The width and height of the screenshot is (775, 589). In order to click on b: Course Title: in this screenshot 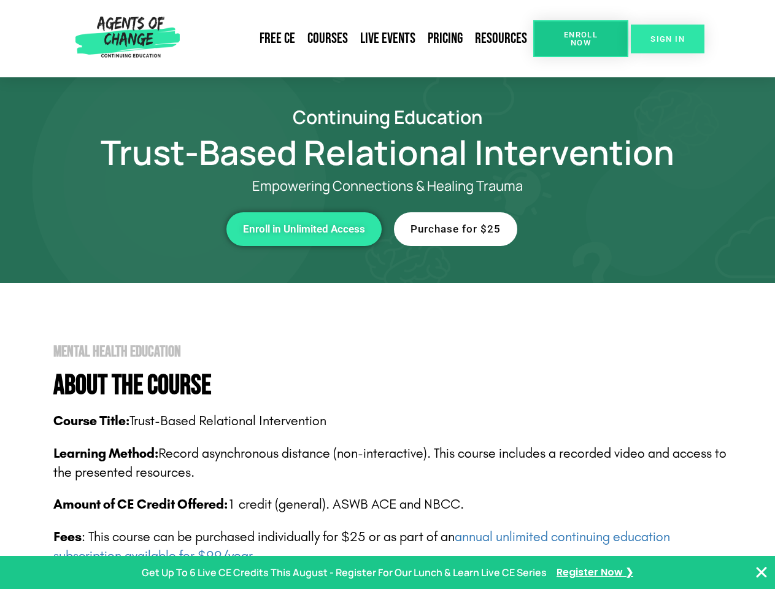, I will do `click(91, 421)`.